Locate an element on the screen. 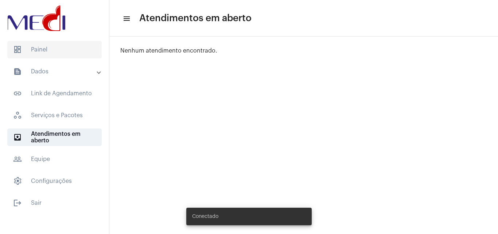 This screenshot has height=234, width=498. span: Nenhum atendimento encontrado. is located at coordinates (169, 51).